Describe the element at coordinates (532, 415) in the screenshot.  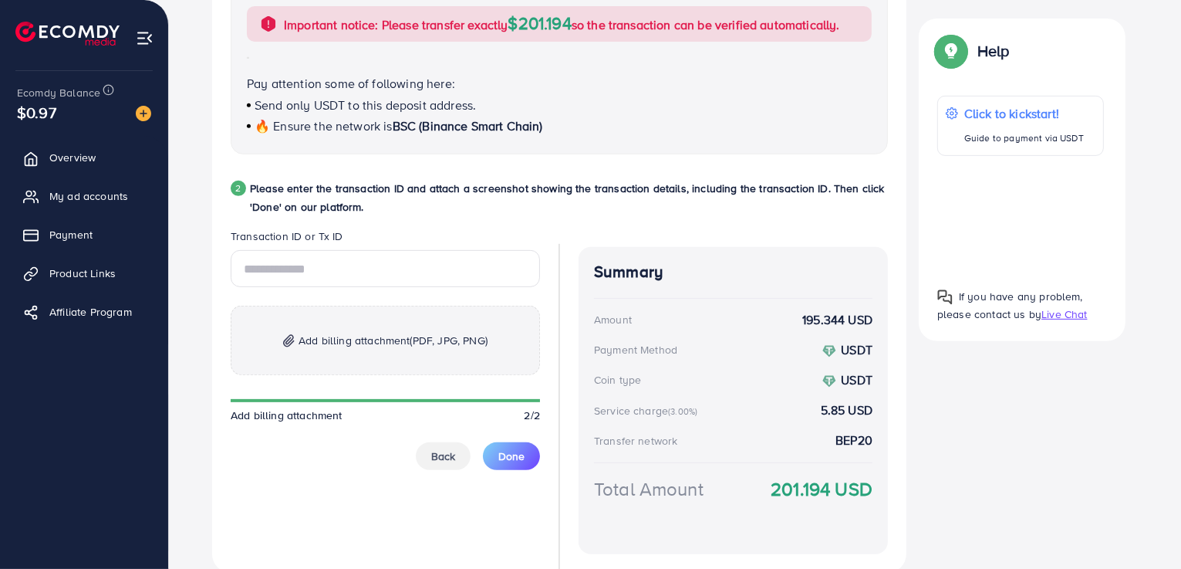
I see `span: 2/2` at that location.